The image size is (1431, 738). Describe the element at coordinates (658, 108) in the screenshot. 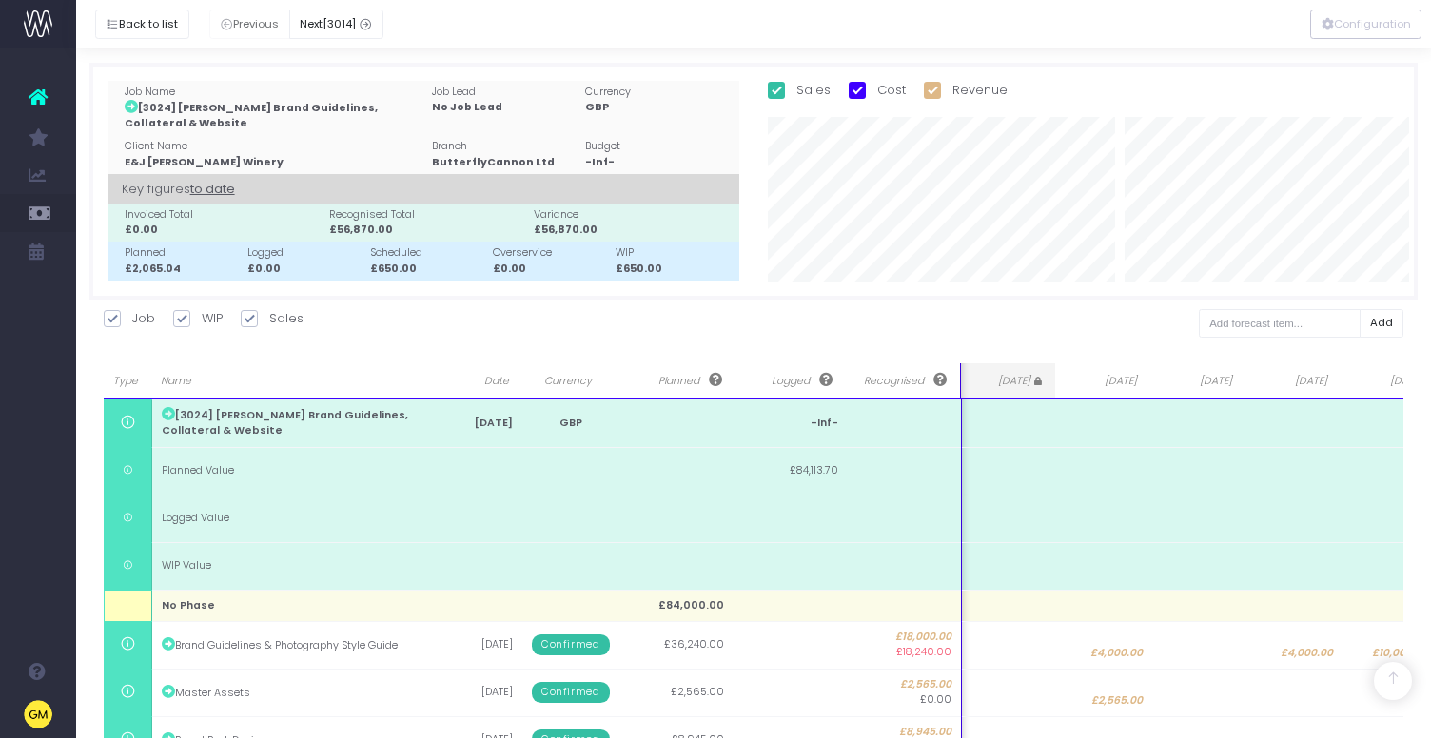

I see `div: GBP` at that location.